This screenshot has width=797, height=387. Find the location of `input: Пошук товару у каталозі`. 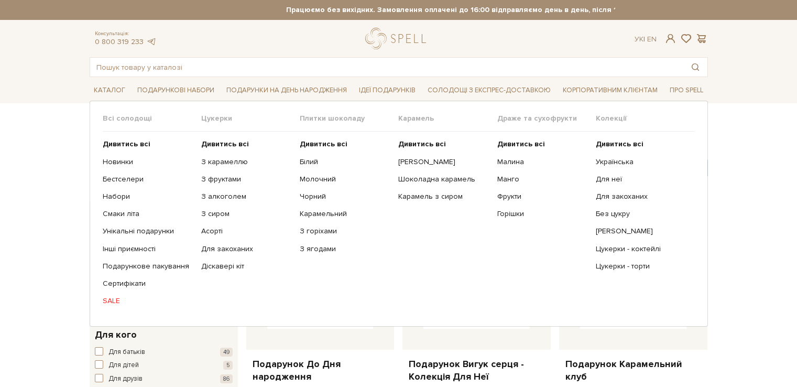

input: Пошук товару у каталозі is located at coordinates (387, 67).